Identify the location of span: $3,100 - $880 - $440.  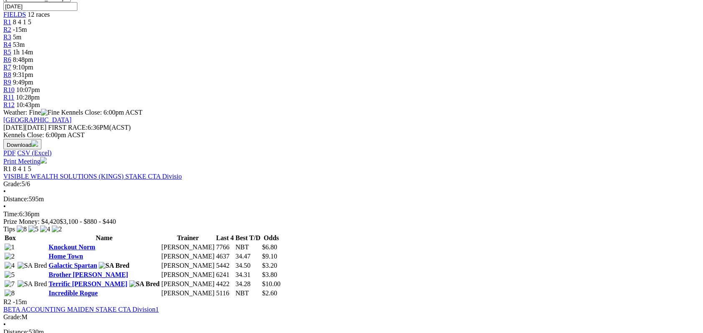
(88, 221).